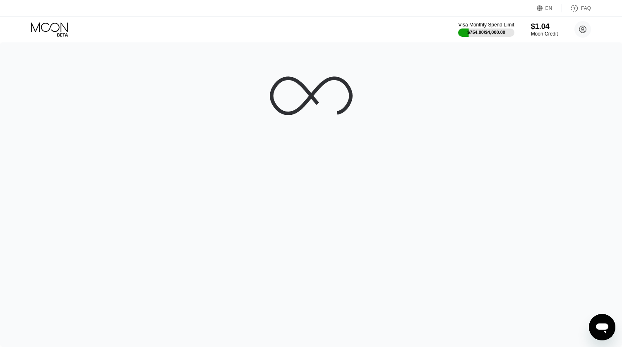  What do you see at coordinates (544, 29) in the screenshot?
I see `div: $1.04Moon Credit` at bounding box center [544, 29].